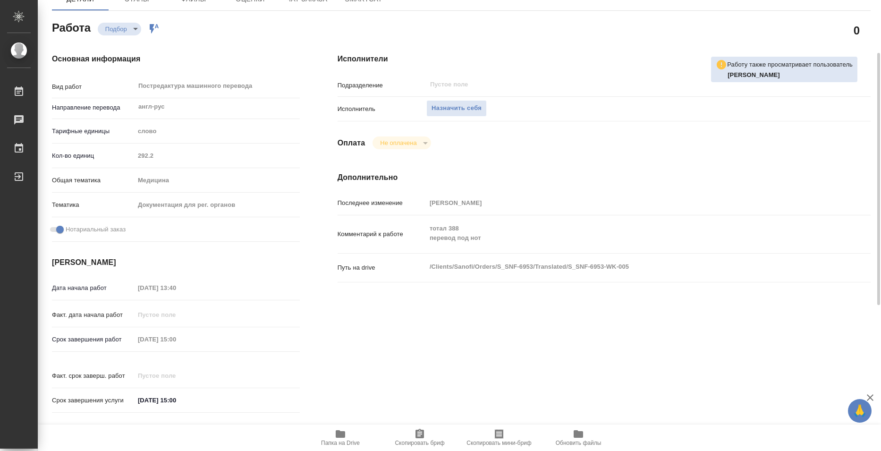  What do you see at coordinates (93, 315) in the screenshot?
I see `p: Факт. дата начала работ` at bounding box center [93, 315].